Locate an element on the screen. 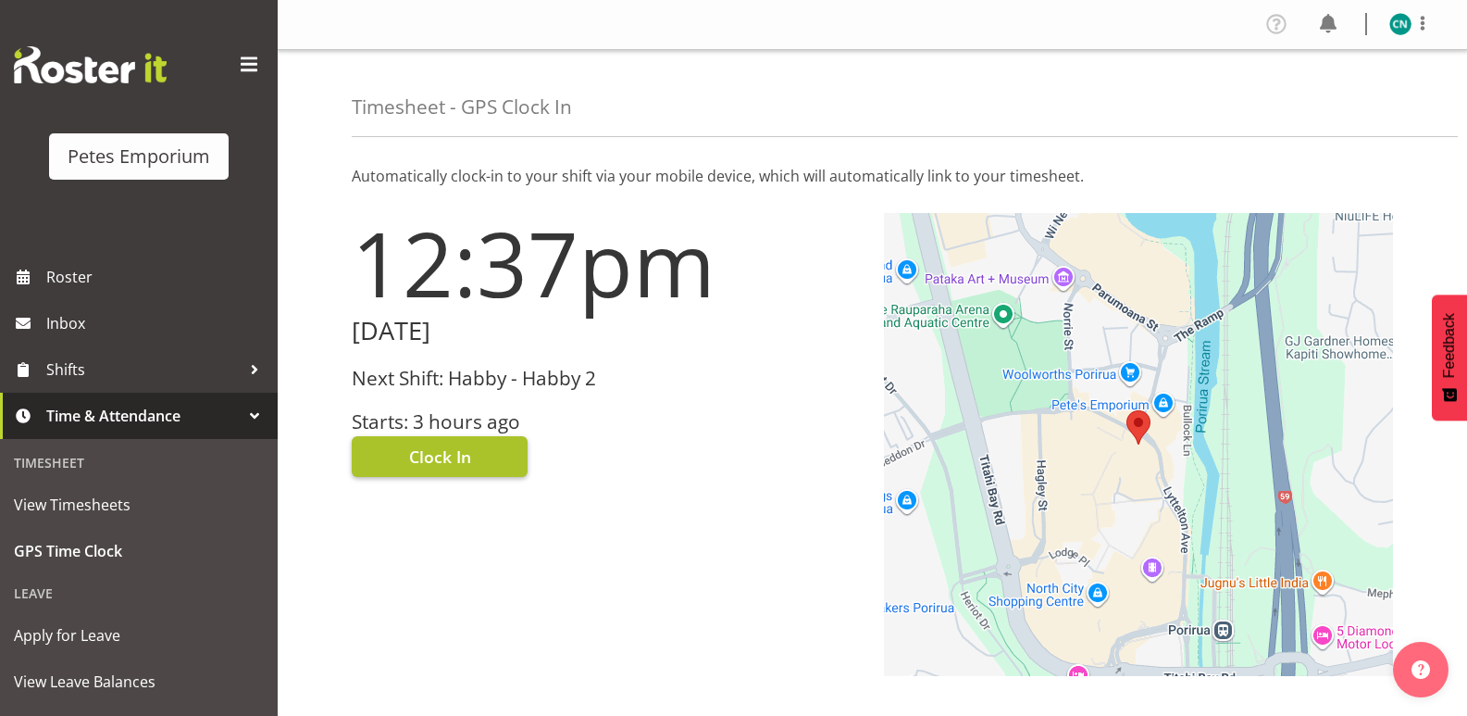 The image size is (1467, 716). span: Roster is located at coordinates (157, 277).